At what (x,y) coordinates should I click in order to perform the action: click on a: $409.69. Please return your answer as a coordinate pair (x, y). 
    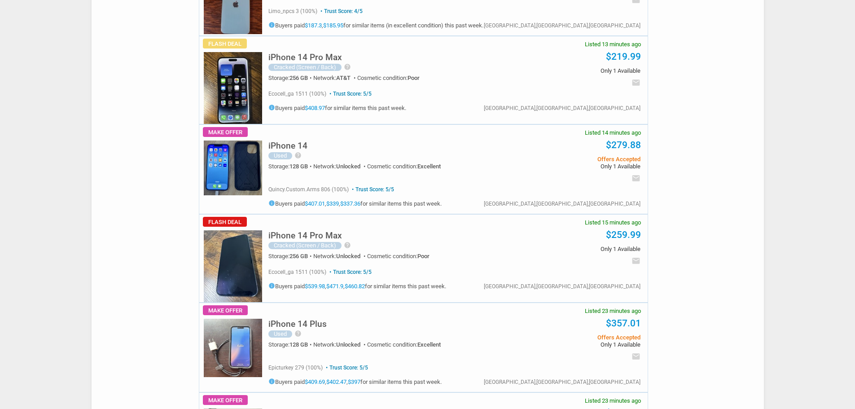
    Looking at the image, I should click on (315, 381).